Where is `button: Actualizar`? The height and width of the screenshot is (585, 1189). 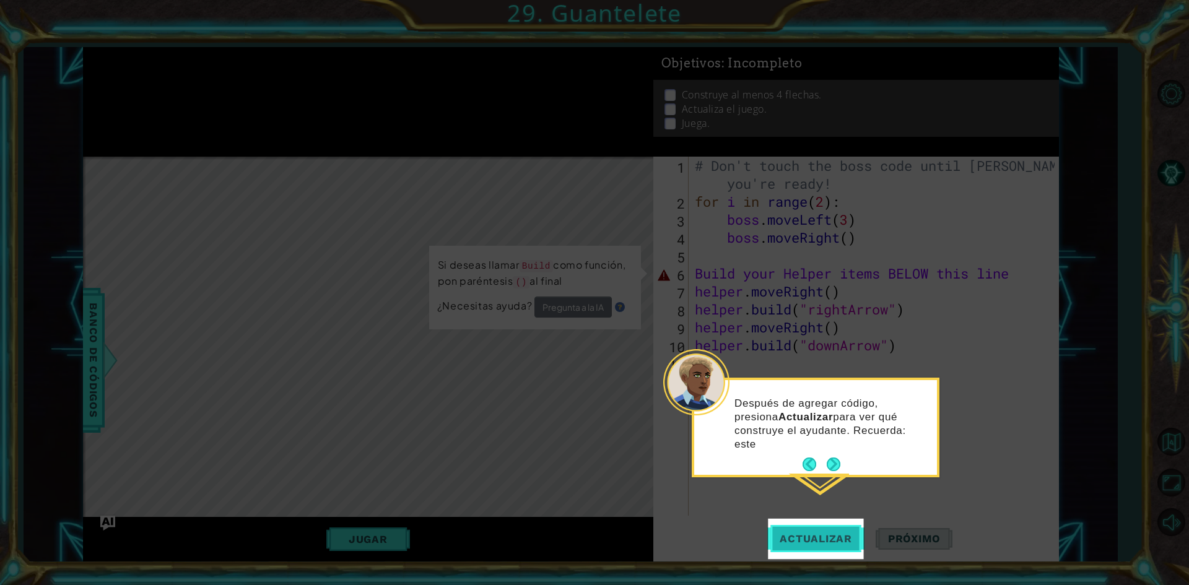 button: Actualizar is located at coordinates (816, 539).